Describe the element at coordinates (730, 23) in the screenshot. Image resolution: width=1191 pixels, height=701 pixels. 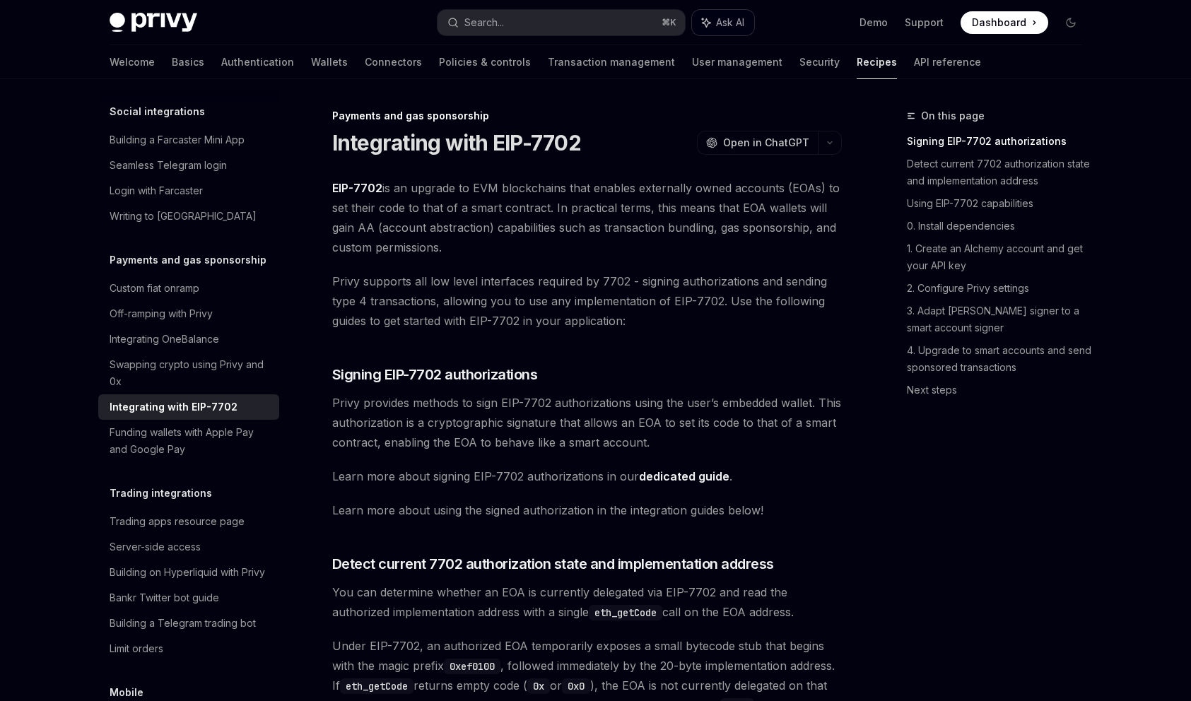
I see `span: Ask AI` at that location.